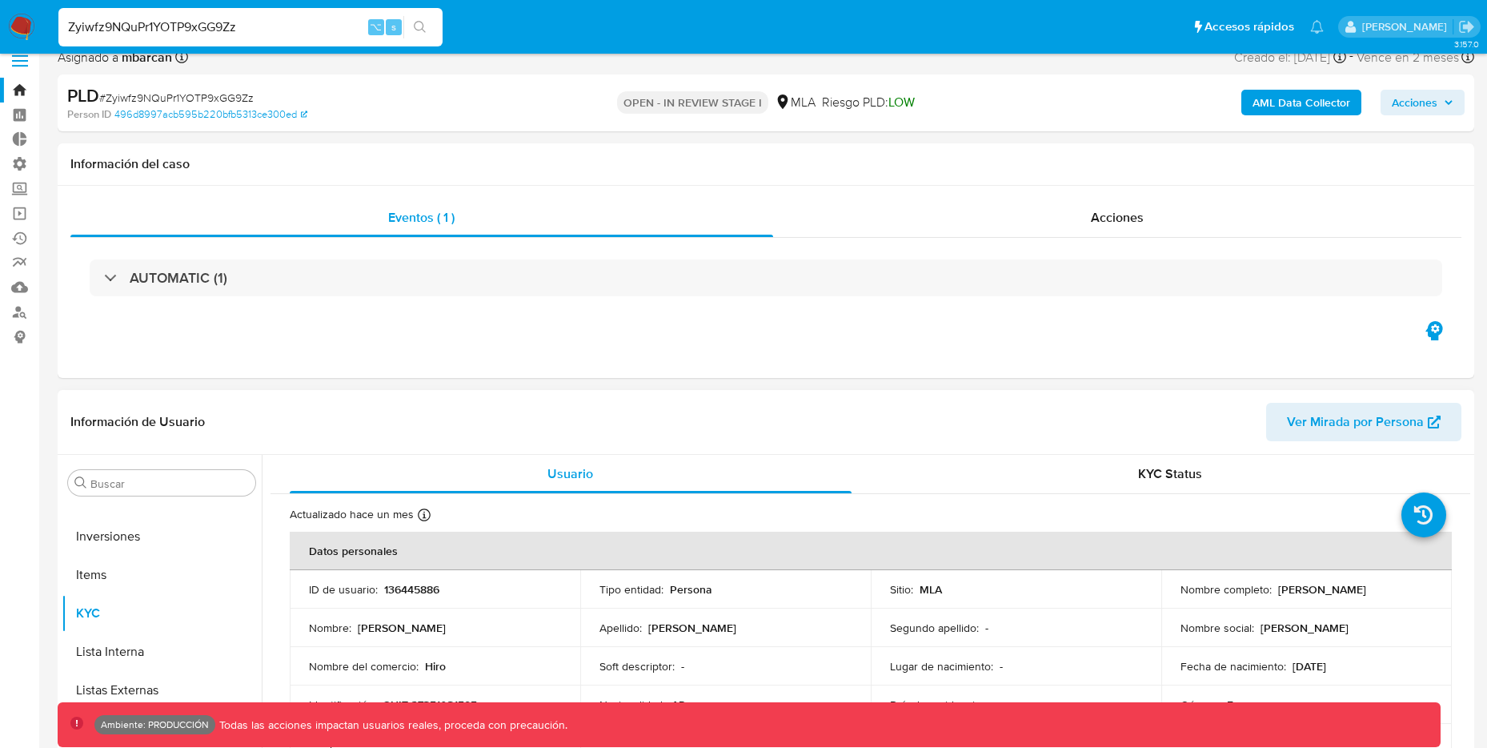  Describe the element at coordinates (1249, 26) in the screenshot. I see `span: Accesos rápidos` at that location.